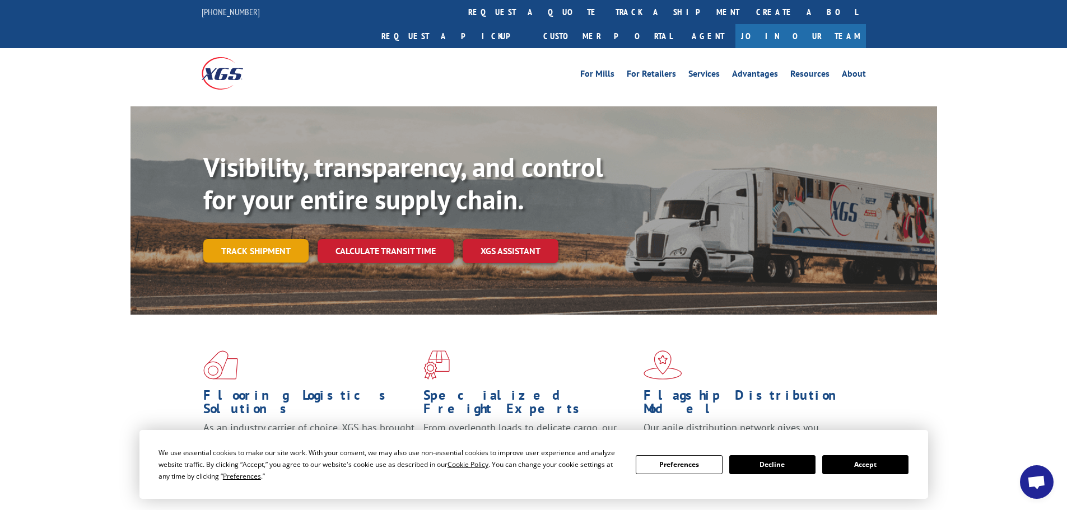 Image resolution: width=1067 pixels, height=510 pixels. What do you see at coordinates (385, 251) in the screenshot?
I see `a: Calculate transit time` at bounding box center [385, 251].